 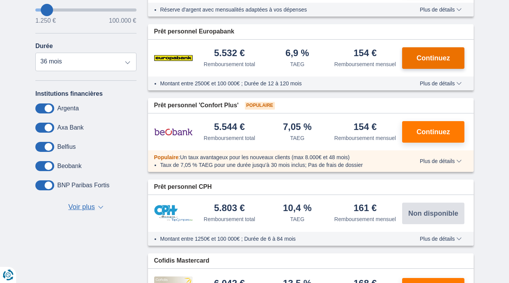 I want to click on span: 100.000 €, so click(x=122, y=21).